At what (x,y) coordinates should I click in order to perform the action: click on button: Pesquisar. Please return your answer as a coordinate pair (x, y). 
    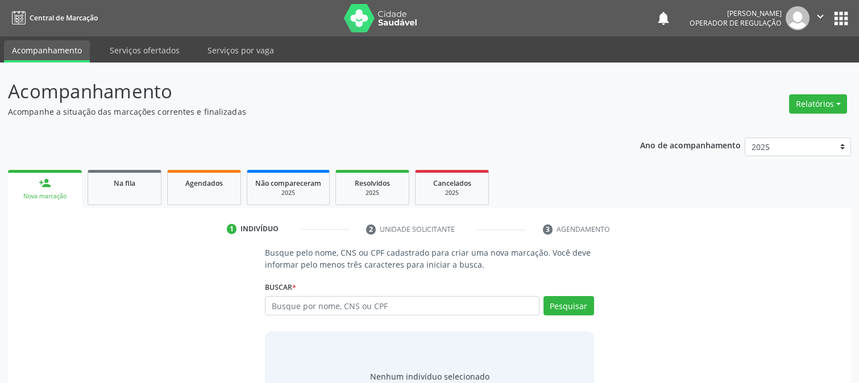
    Looking at the image, I should click on (569, 306).